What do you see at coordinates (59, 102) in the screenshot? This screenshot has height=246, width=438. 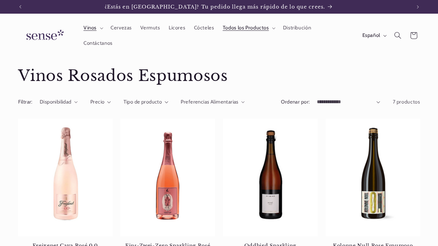 I see `summary: Disponibilidad (0 seleccionado)` at bounding box center [59, 102].